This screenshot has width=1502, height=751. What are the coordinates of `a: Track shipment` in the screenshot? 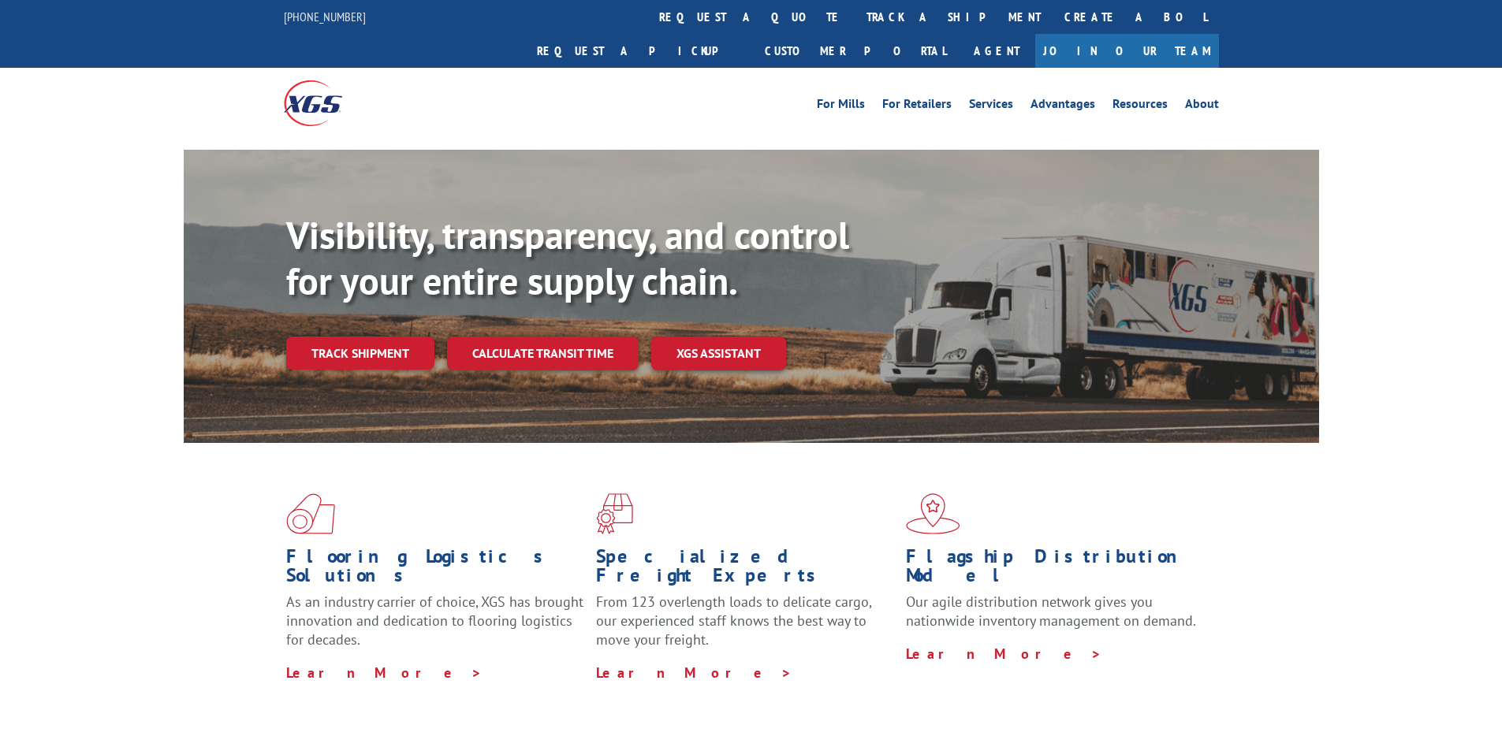 It's located at (360, 353).